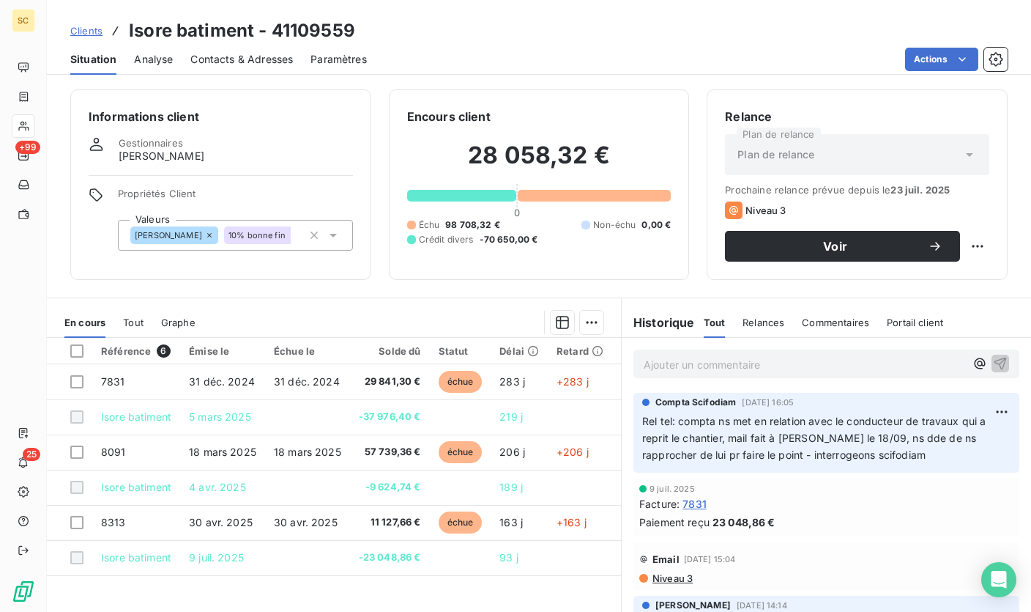 The height and width of the screenshot is (612, 1031). What do you see at coordinates (511, 486) in the screenshot?
I see `span: 189 j` at bounding box center [511, 486].